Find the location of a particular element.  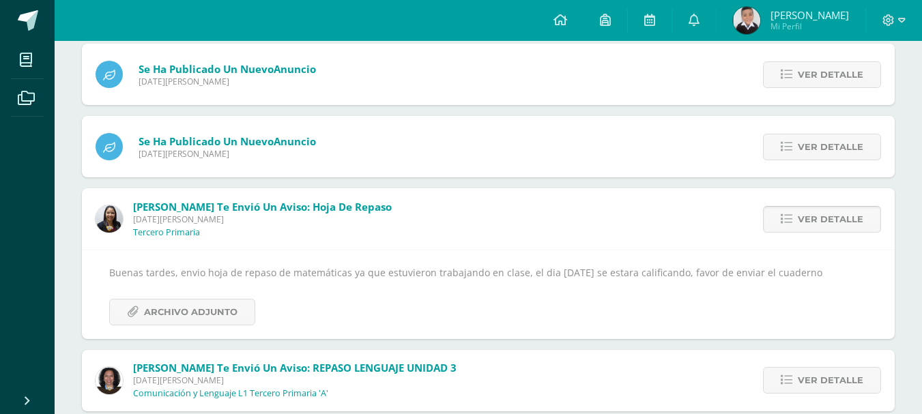

img: 55d1c7bdc8c5efd2f3b74631802165f1.png is located at coordinates (746, 20).